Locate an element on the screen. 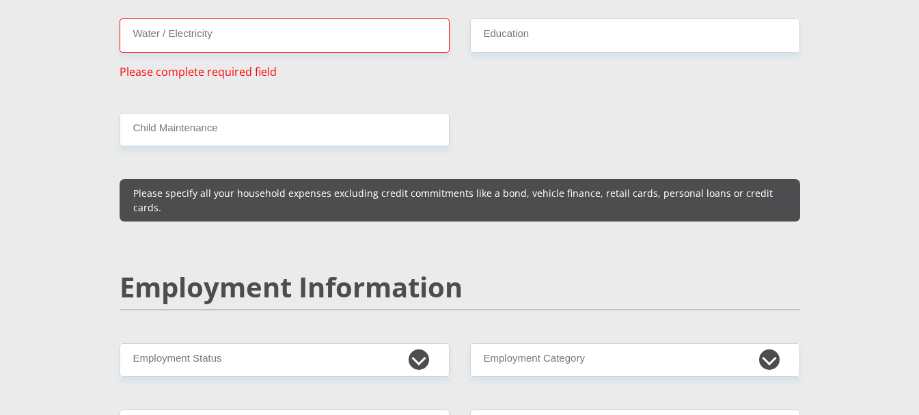 This screenshot has height=415, width=919. span: Please complete required field is located at coordinates (198, 72).